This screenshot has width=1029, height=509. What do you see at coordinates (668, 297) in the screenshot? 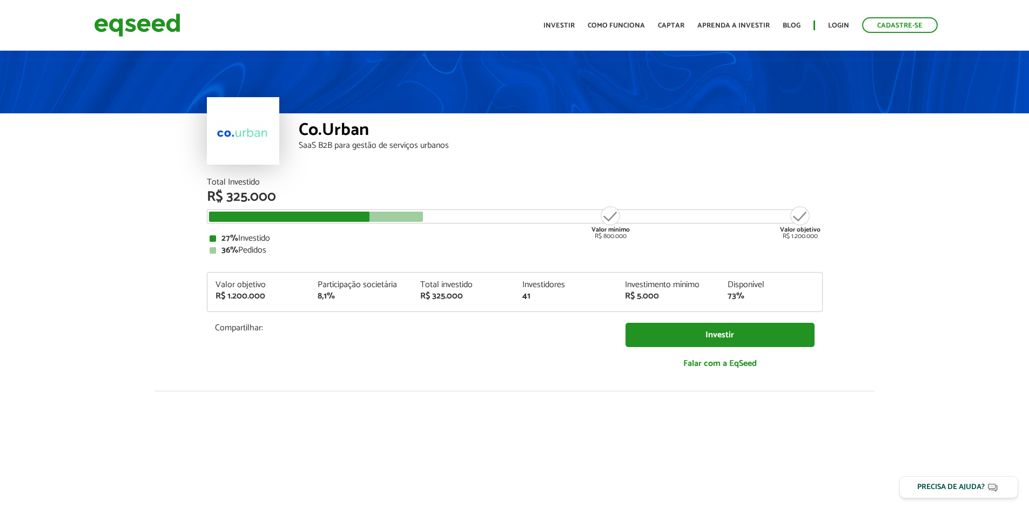
I see `div: R$ 5.000` at bounding box center [668, 297].